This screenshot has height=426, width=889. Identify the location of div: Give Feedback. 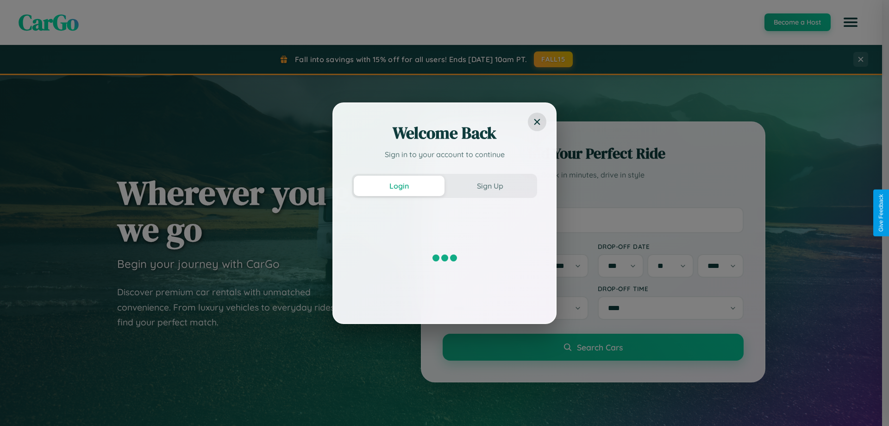
(881, 213).